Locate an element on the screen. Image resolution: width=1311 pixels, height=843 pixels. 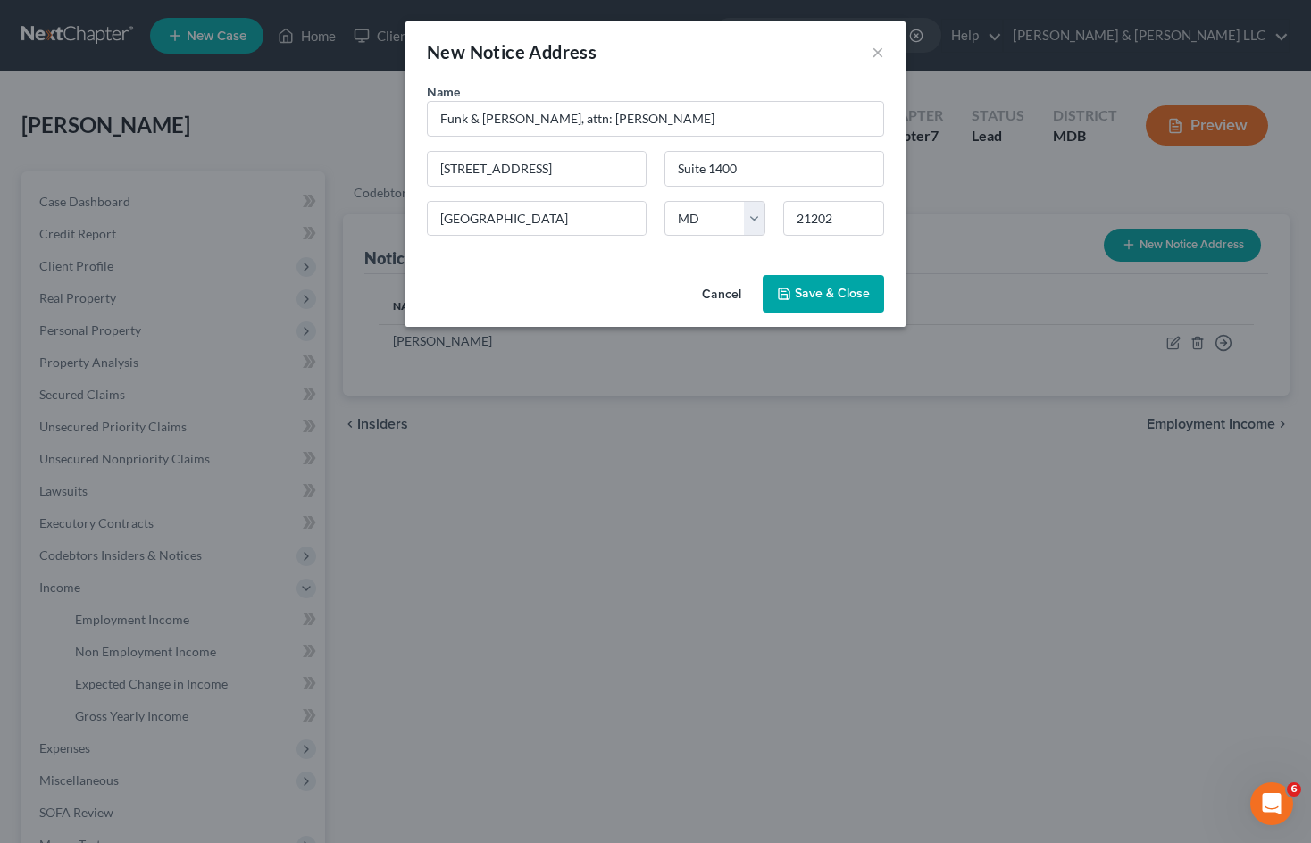
input: Search by name... is located at coordinates (655, 119).